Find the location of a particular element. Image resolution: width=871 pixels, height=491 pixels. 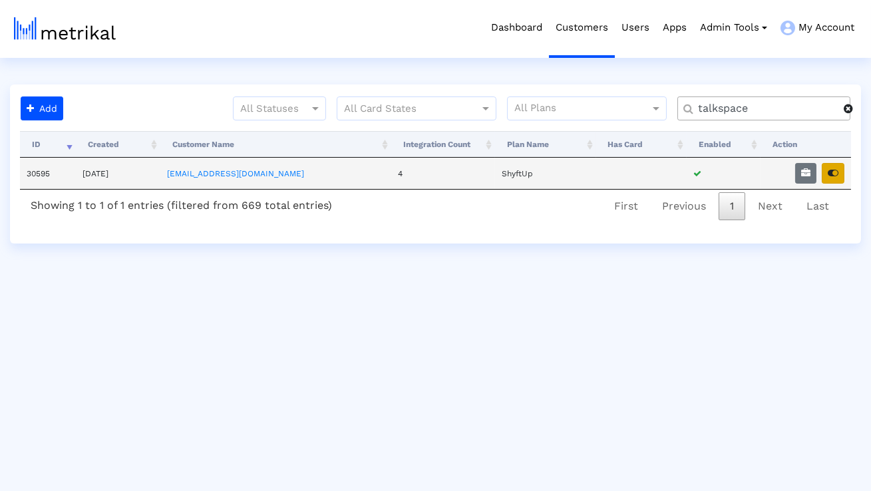

button: Add is located at coordinates (42, 108).